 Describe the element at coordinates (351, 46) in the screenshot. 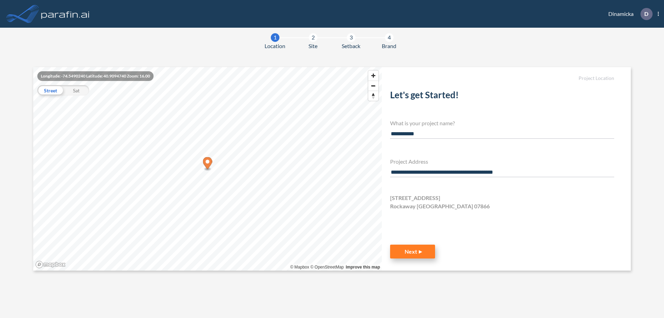

I see `span: Setback` at that location.